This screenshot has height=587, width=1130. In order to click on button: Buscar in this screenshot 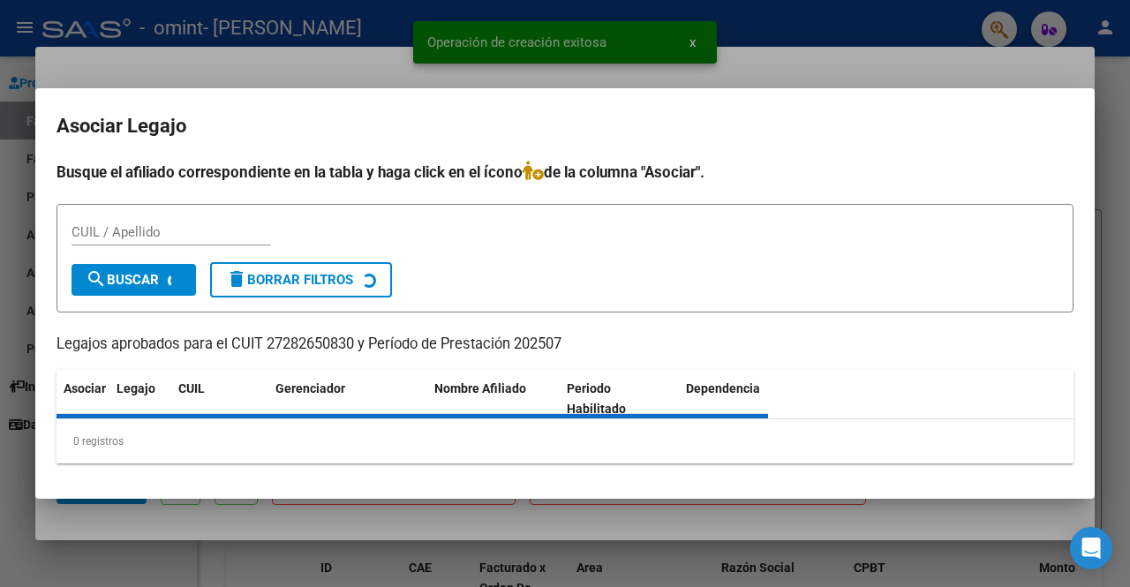, I will do `click(133, 280)`.